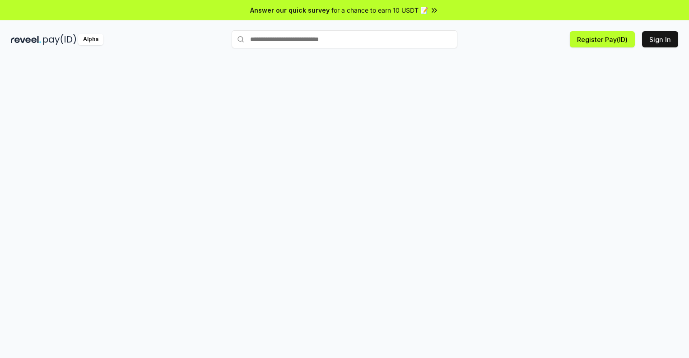 Image resolution: width=689 pixels, height=358 pixels. Describe the element at coordinates (26, 39) in the screenshot. I see `img: reveel_dark` at that location.